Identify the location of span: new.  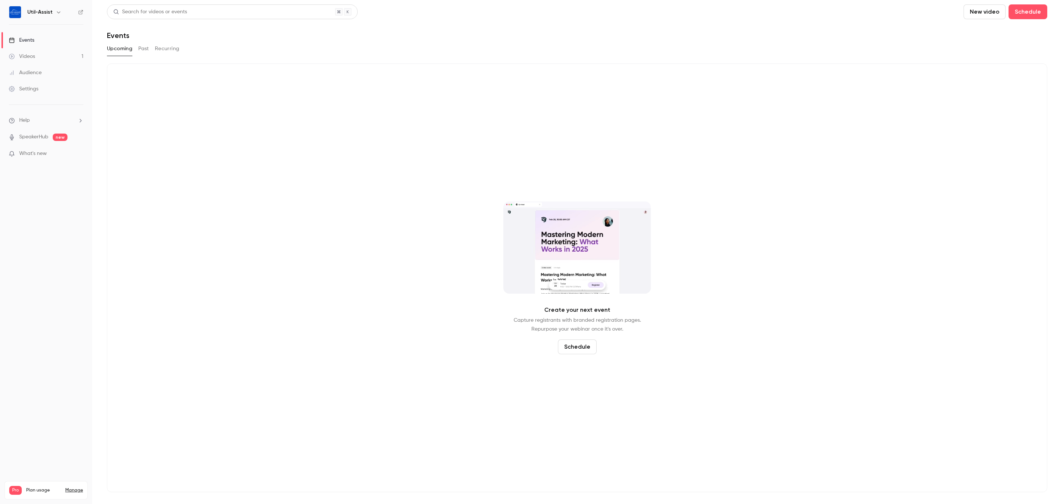
(60, 137).